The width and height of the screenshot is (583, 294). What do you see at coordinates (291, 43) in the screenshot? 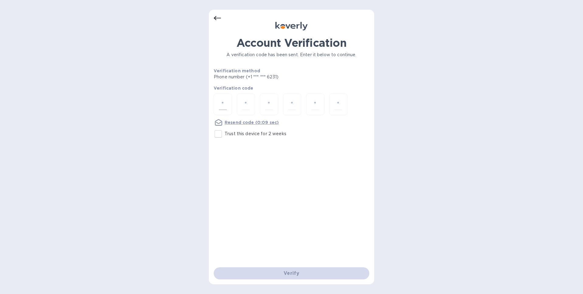
I see `h1: Account Verification` at bounding box center [291, 43].